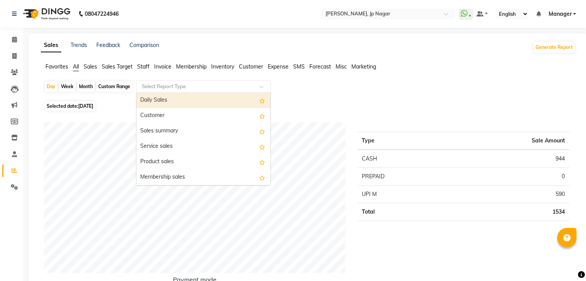 The width and height of the screenshot is (586, 281). What do you see at coordinates (341, 67) in the screenshot?
I see `span: Misc` at bounding box center [341, 67].